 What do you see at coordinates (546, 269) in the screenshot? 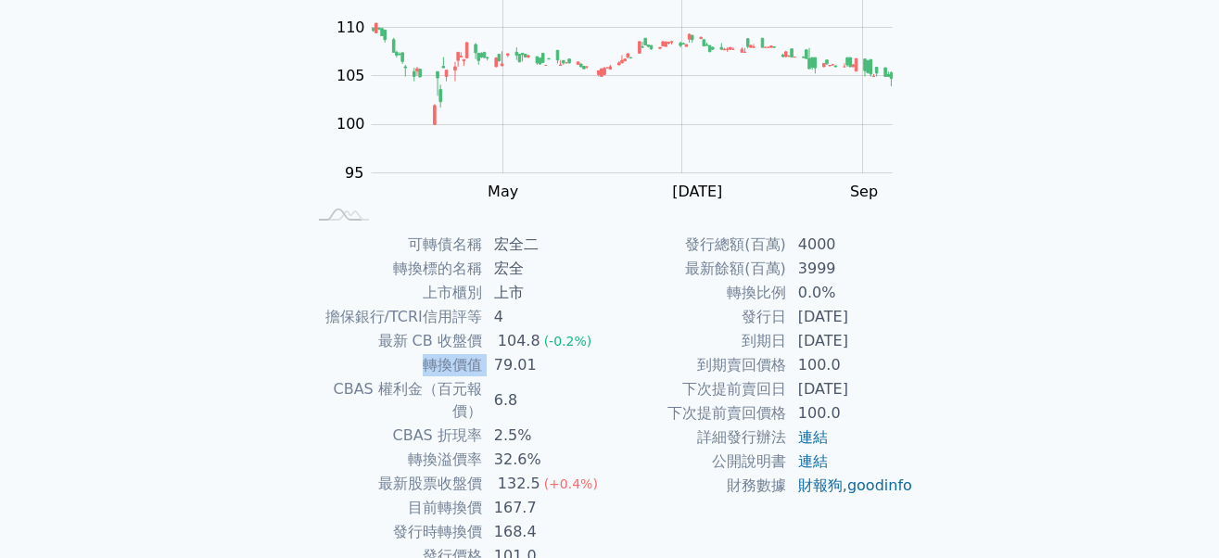
I see `td: 宏全` at bounding box center [546, 269].